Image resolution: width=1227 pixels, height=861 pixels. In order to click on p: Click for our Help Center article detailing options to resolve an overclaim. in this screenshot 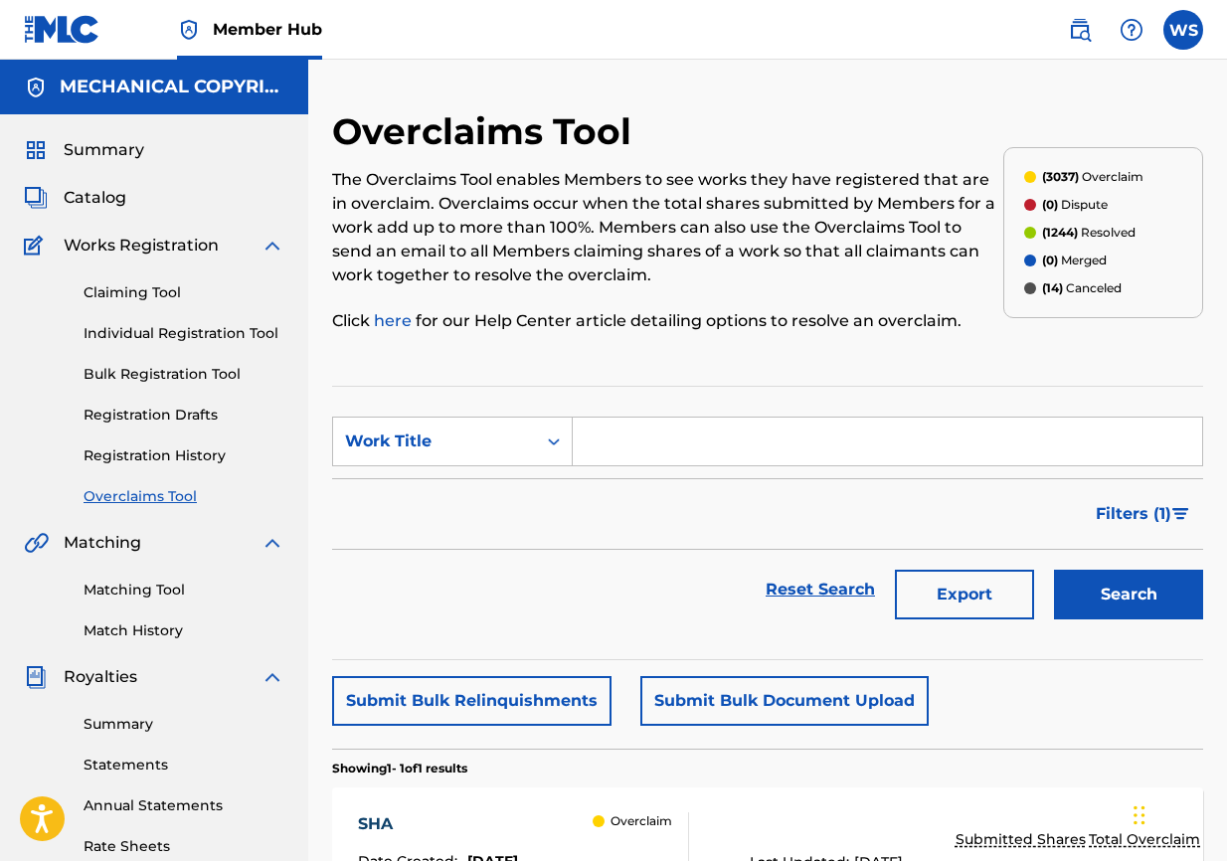, I will do `click(667, 321)`.